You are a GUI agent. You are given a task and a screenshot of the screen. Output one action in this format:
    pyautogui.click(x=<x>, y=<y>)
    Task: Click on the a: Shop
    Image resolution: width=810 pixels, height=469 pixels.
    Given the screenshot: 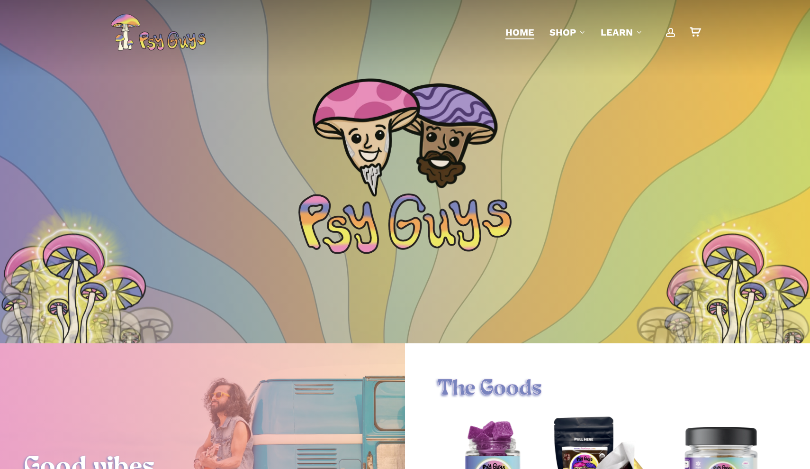 What is the action you would take?
    pyautogui.click(x=568, y=32)
    